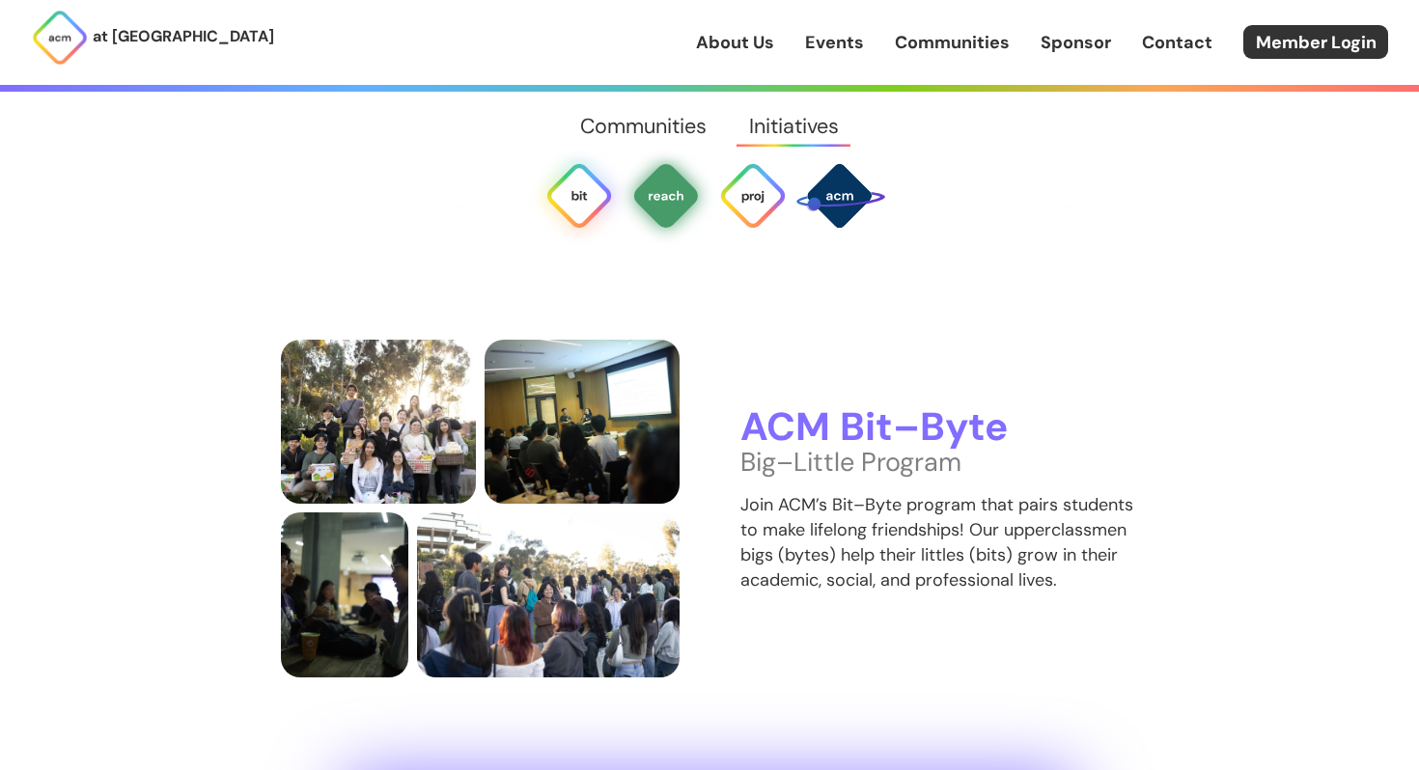 This screenshot has height=770, width=1419. I want to click on p: Big–Little Program, so click(939, 462).